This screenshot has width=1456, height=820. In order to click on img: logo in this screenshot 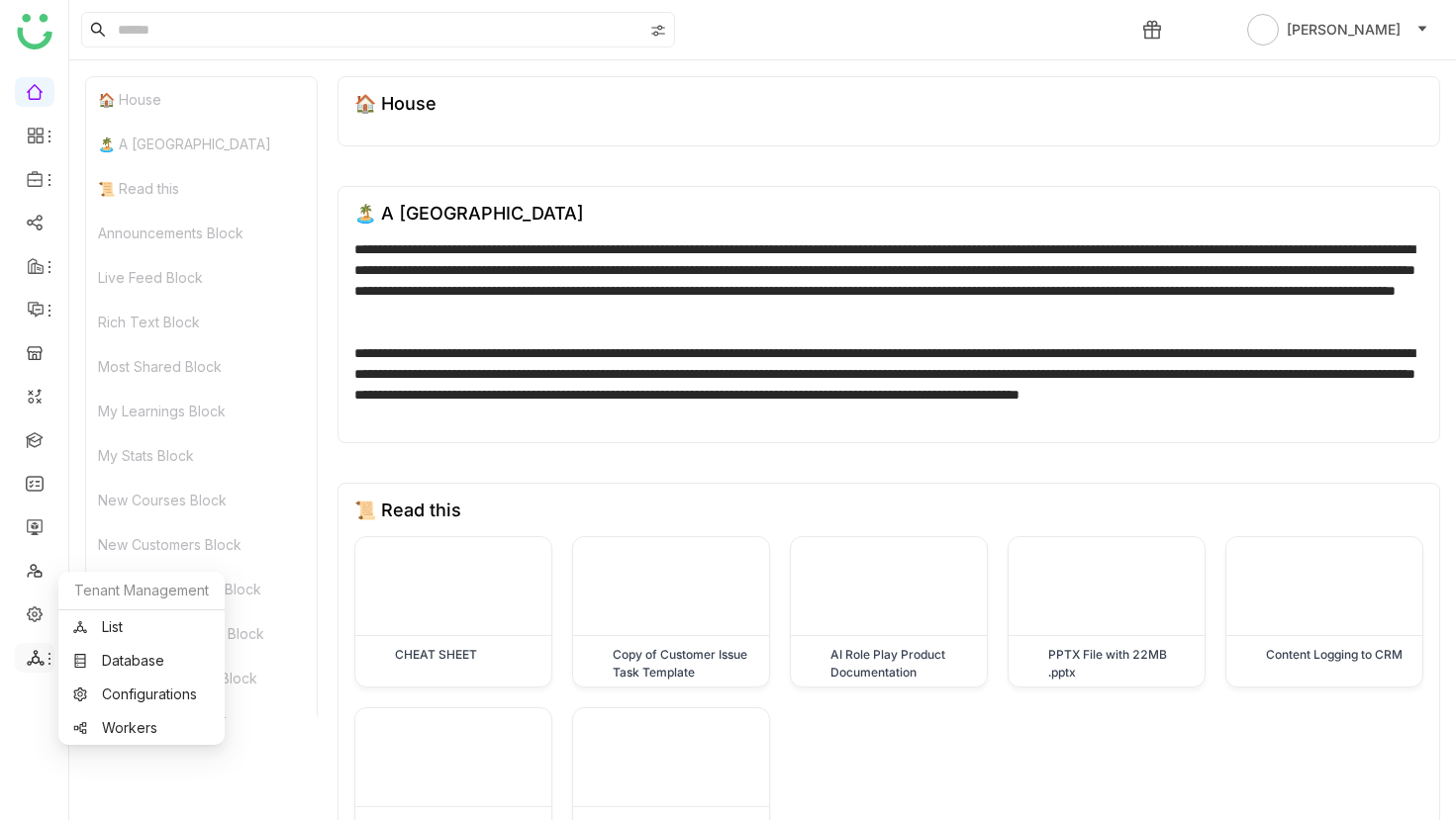, I will do `click(35, 32)`.